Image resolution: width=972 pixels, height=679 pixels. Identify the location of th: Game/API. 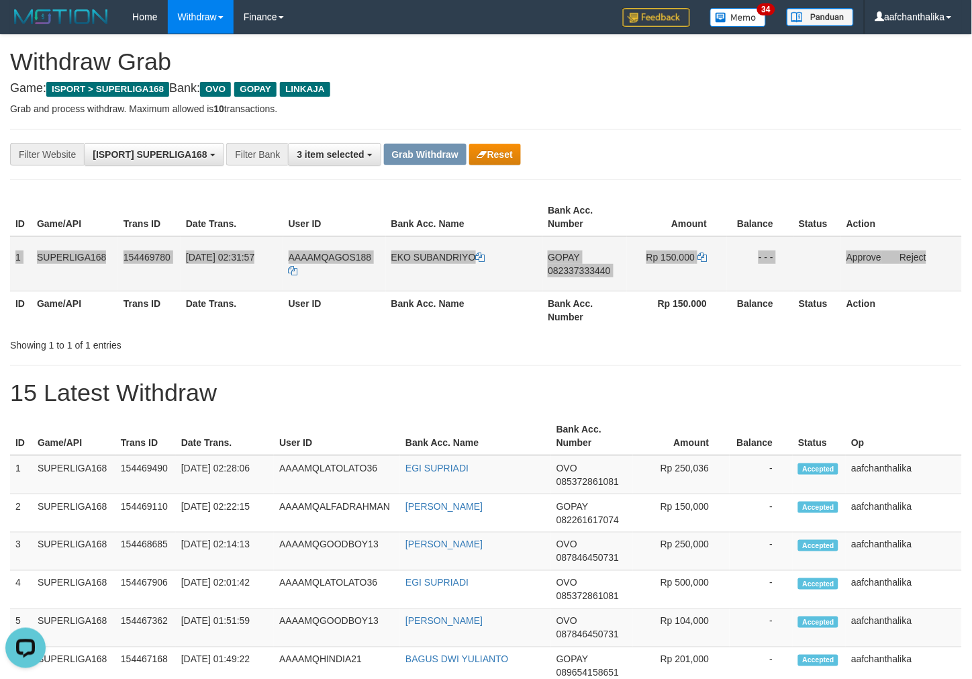
(75, 217).